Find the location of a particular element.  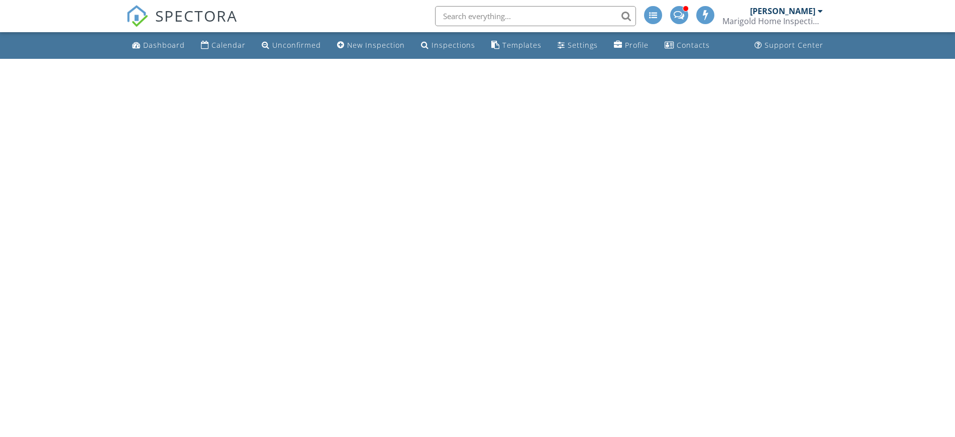

a: Inspections is located at coordinates (448, 45).